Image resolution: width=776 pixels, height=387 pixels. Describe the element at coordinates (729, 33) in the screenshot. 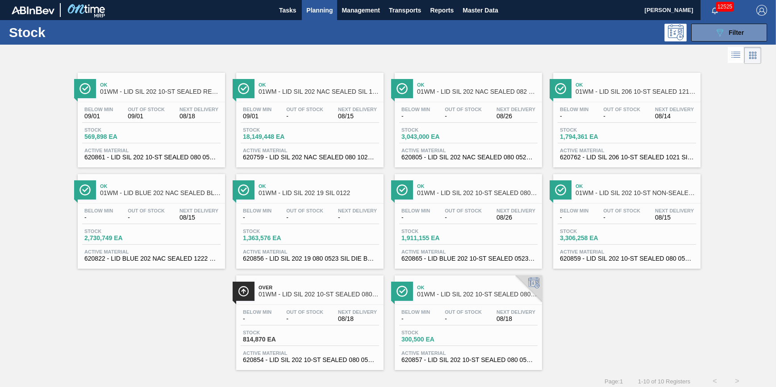

I see `button: Filter` at that location.